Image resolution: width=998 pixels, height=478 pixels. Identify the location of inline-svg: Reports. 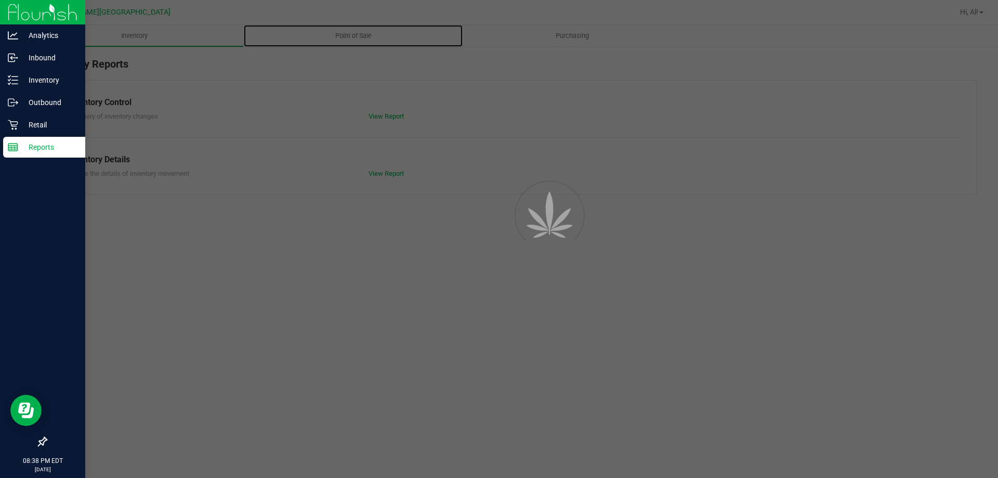
(13, 147).